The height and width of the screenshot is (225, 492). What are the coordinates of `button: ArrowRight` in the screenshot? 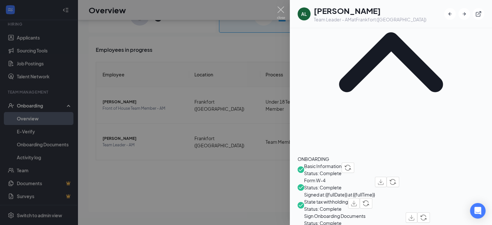 It's located at (464, 14).